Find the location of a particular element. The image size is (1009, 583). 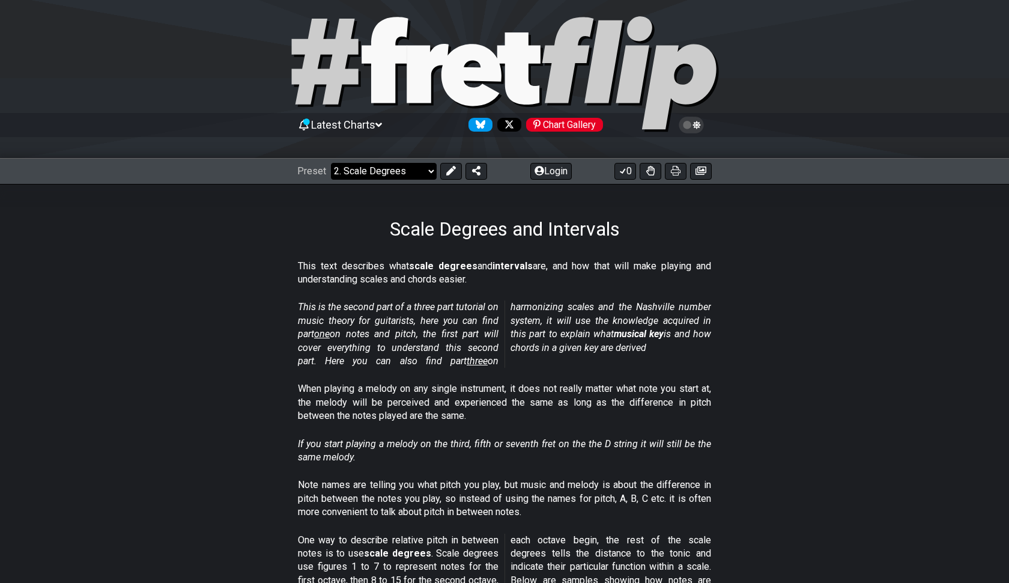

em: If you start playing a melody on the third, fifth or seventh fret on the the D string it will sti... is located at coordinates (504, 450).